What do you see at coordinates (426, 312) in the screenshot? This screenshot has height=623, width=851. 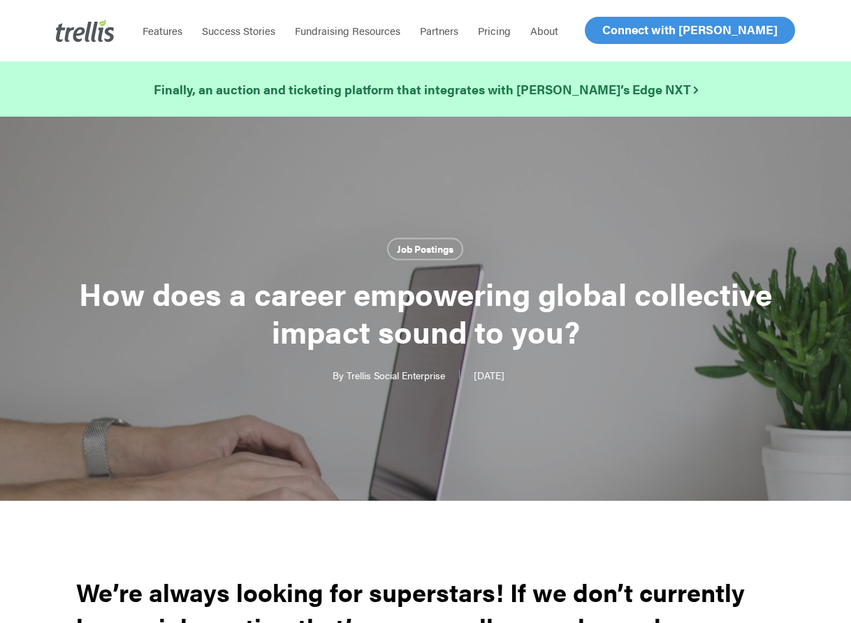 I see `h1: How does a career empowering global collective impact sound to you?` at bounding box center [426, 312].